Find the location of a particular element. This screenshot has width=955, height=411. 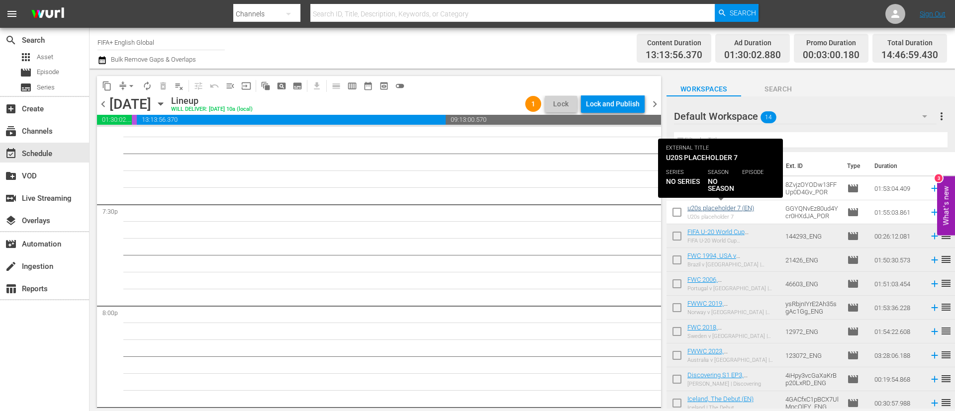

span: Channels is located at coordinates (11, 131).